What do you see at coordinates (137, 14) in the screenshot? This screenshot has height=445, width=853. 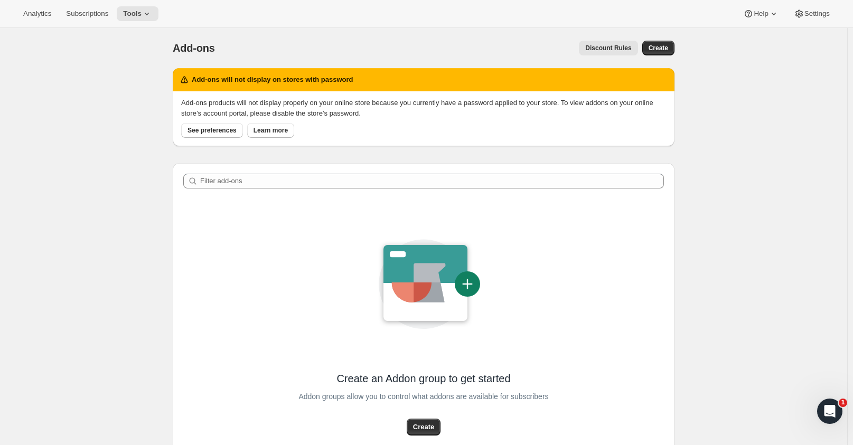 I see `button: Tools` at bounding box center [137, 14].